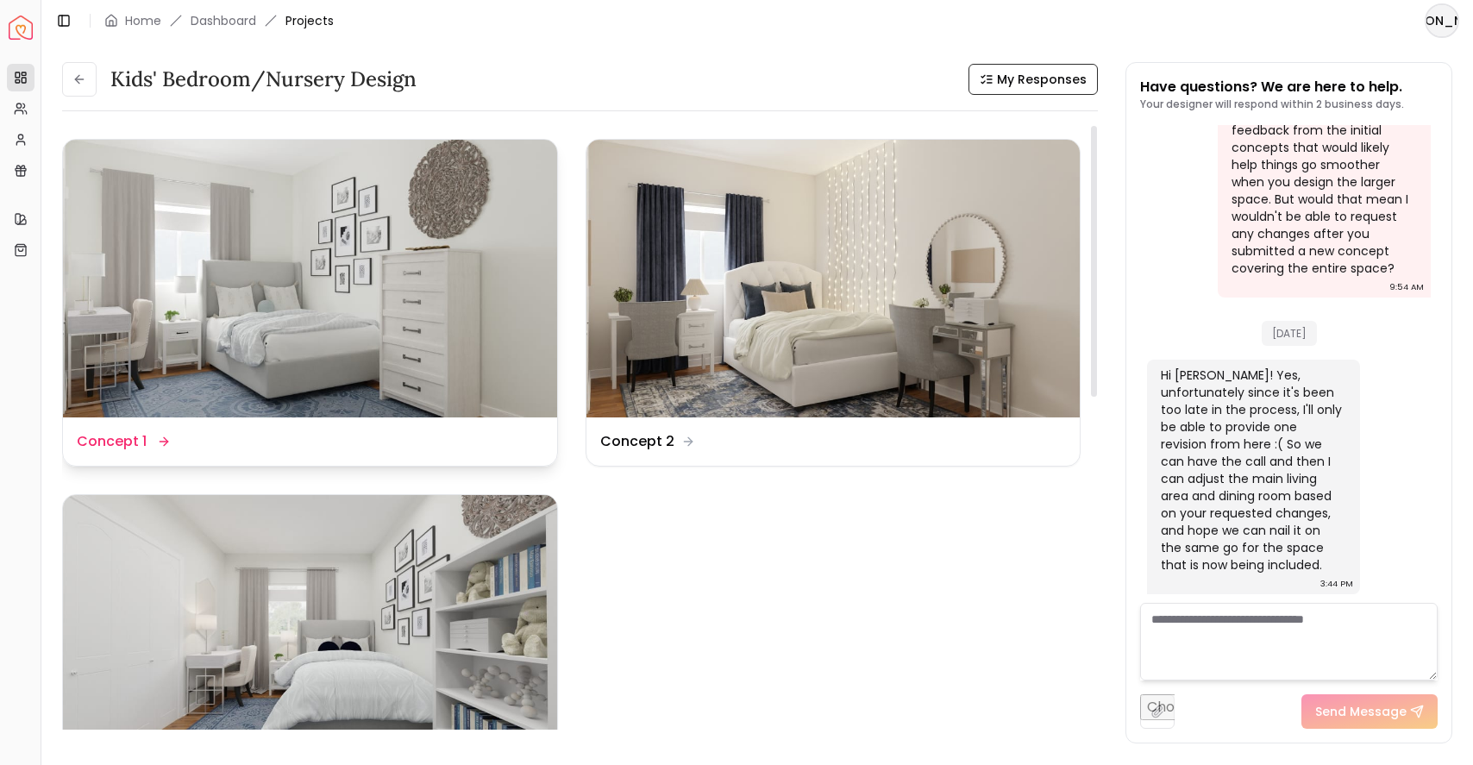 This screenshot has width=1473, height=765. Describe the element at coordinates (1406, 287) in the screenshot. I see `div: 9:54 AM` at that location.